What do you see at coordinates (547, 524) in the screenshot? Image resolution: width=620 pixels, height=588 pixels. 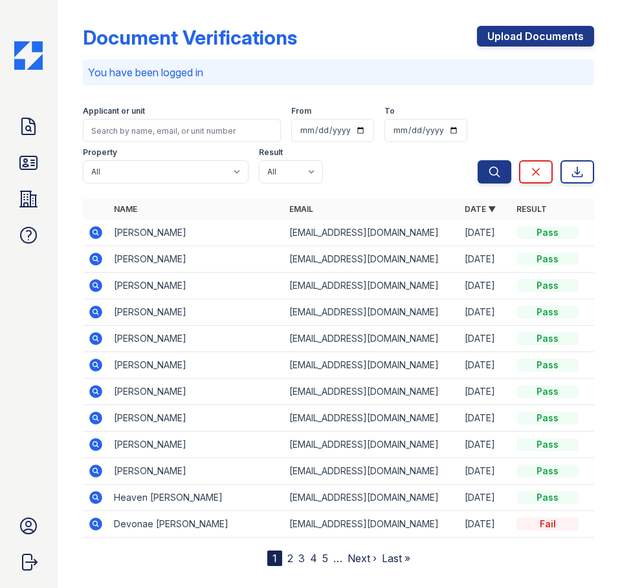 I see `div: Fail` at bounding box center [547, 524].